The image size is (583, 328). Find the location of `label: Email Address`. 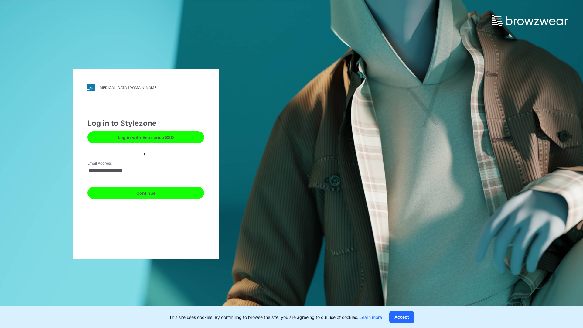

label: Email Address is located at coordinates (109, 163).